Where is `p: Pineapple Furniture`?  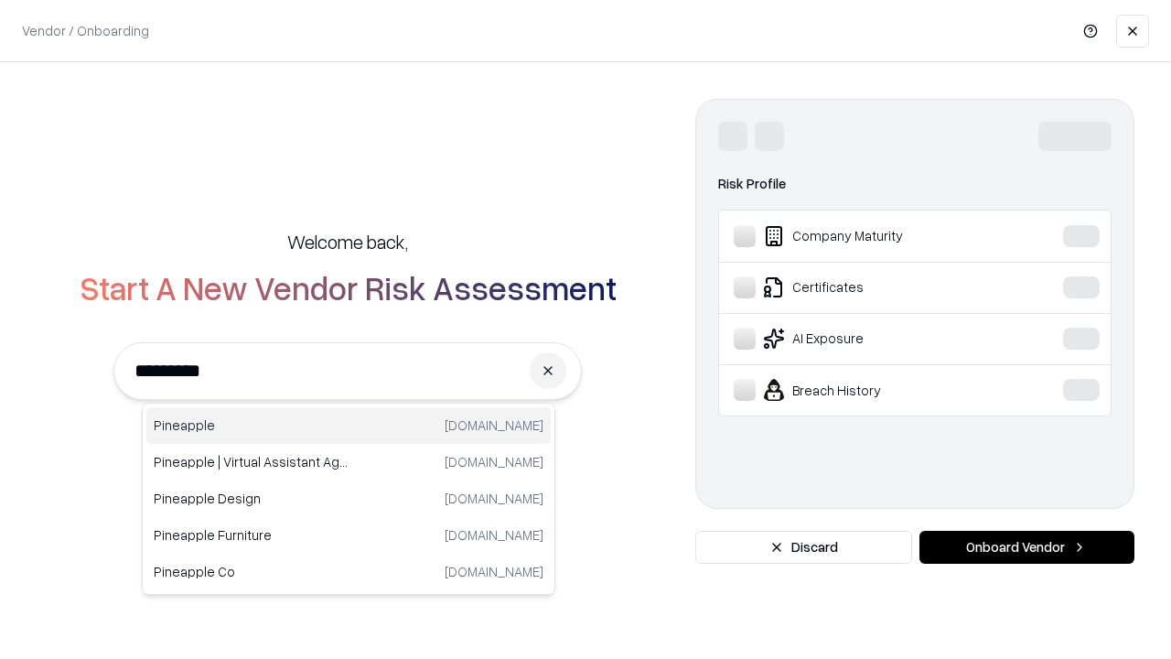
p: Pineapple Furniture is located at coordinates (251, 534).